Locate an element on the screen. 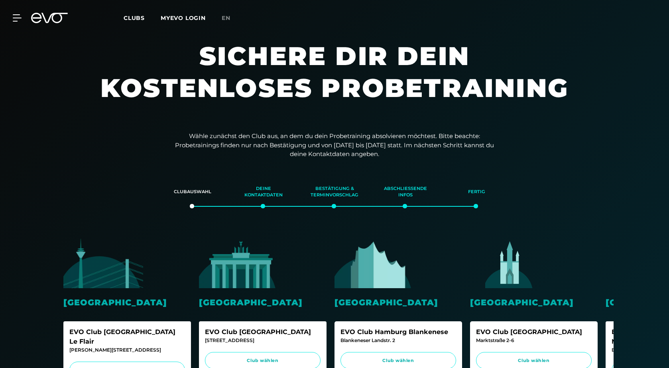  a: MYEVO LOGIN is located at coordinates (183, 18).